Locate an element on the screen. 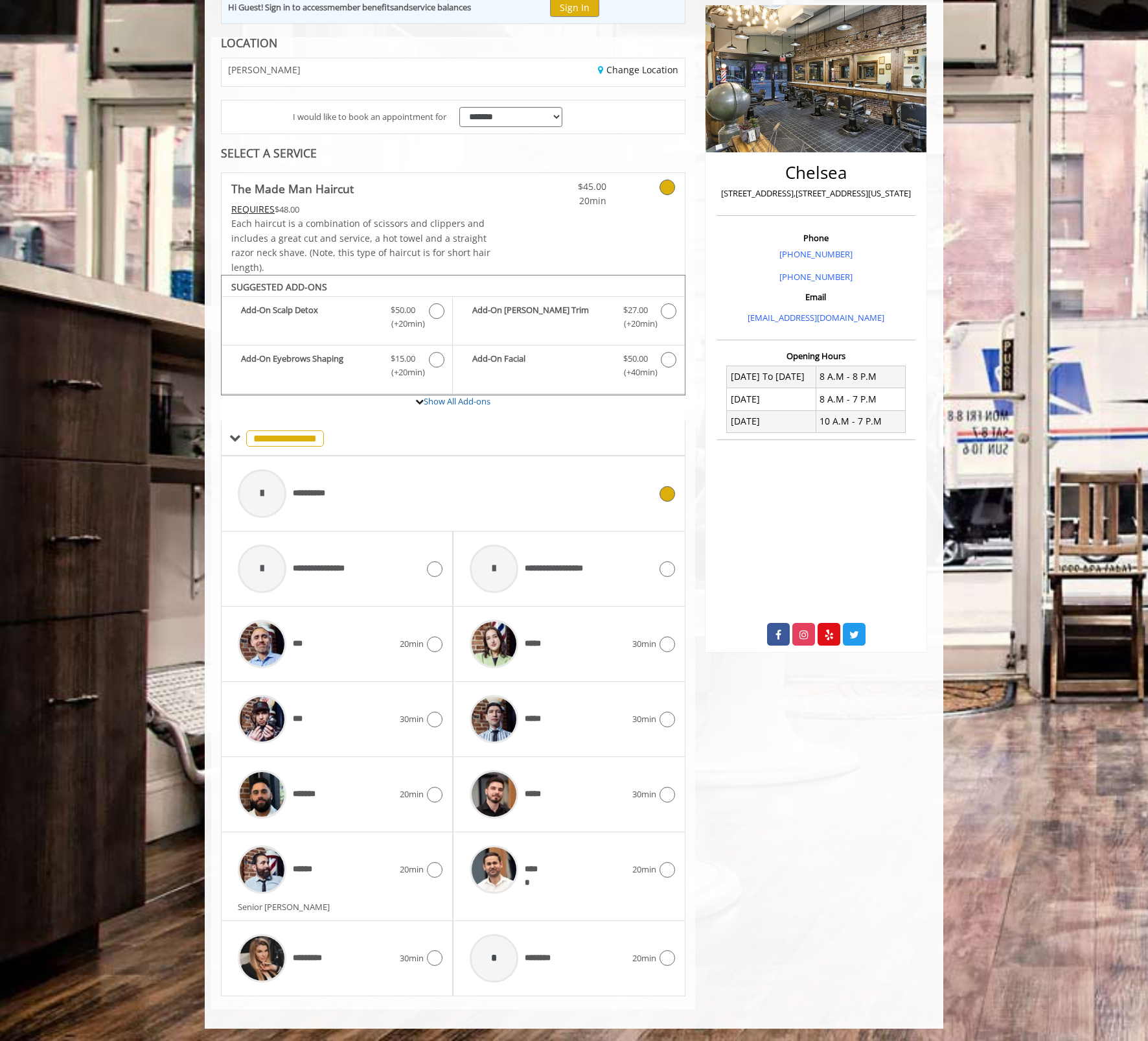  b: Add-On Eyebrows Shaping is located at coordinates (309, 366).